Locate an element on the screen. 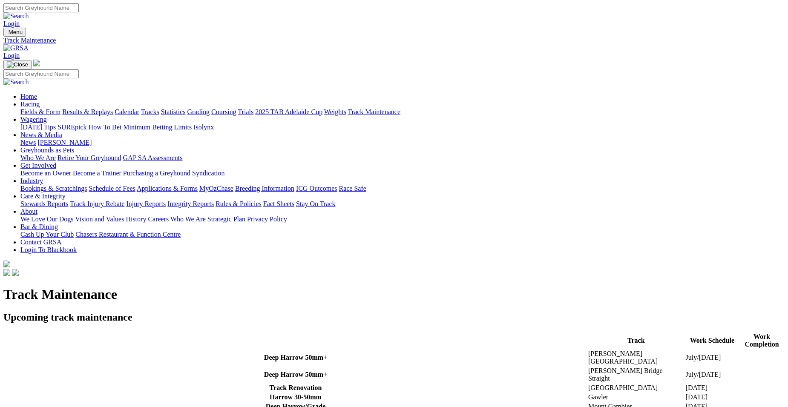  a: Syndication is located at coordinates (208, 173).